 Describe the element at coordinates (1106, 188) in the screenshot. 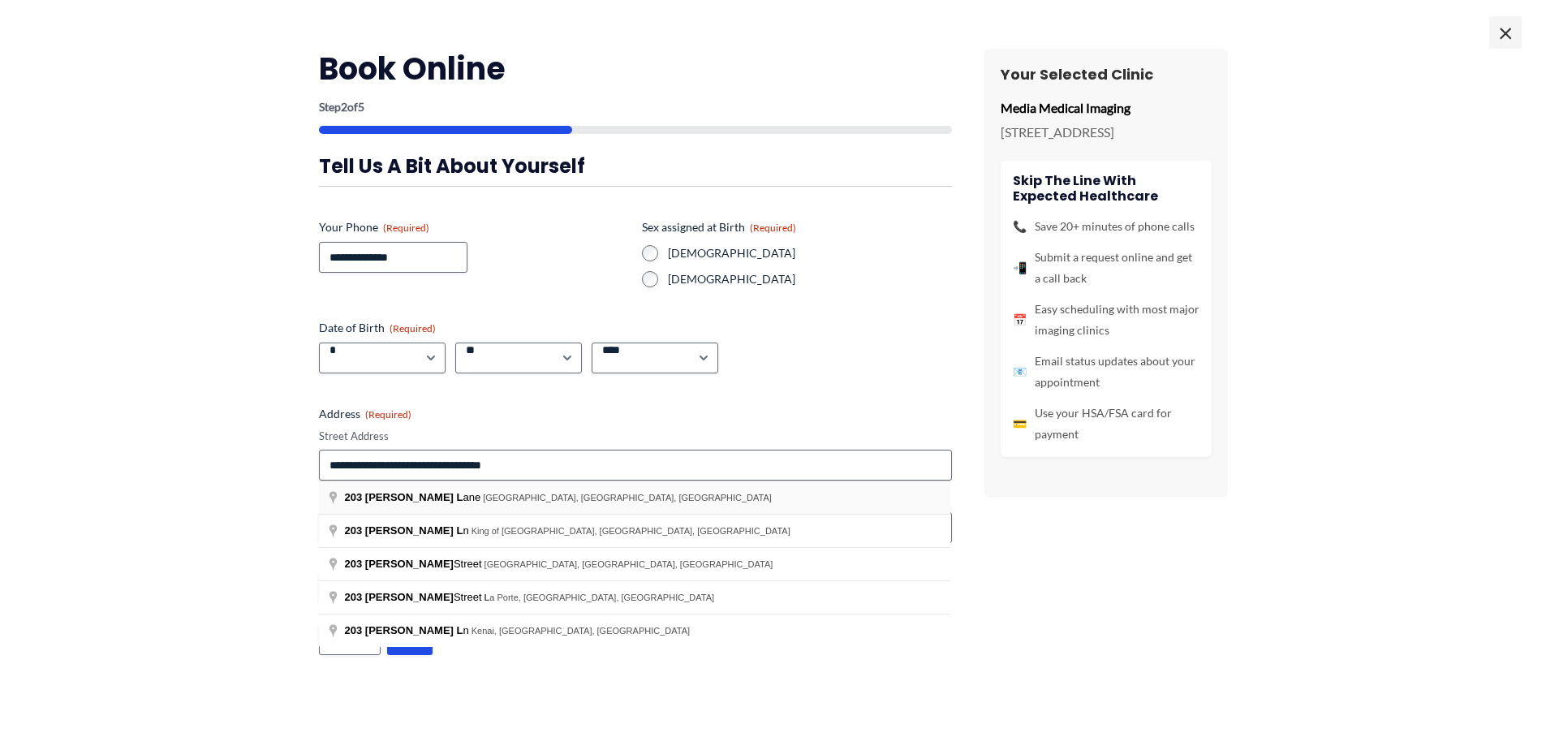

I see `h4: Skip the line with Expected Healthcare` at that location.